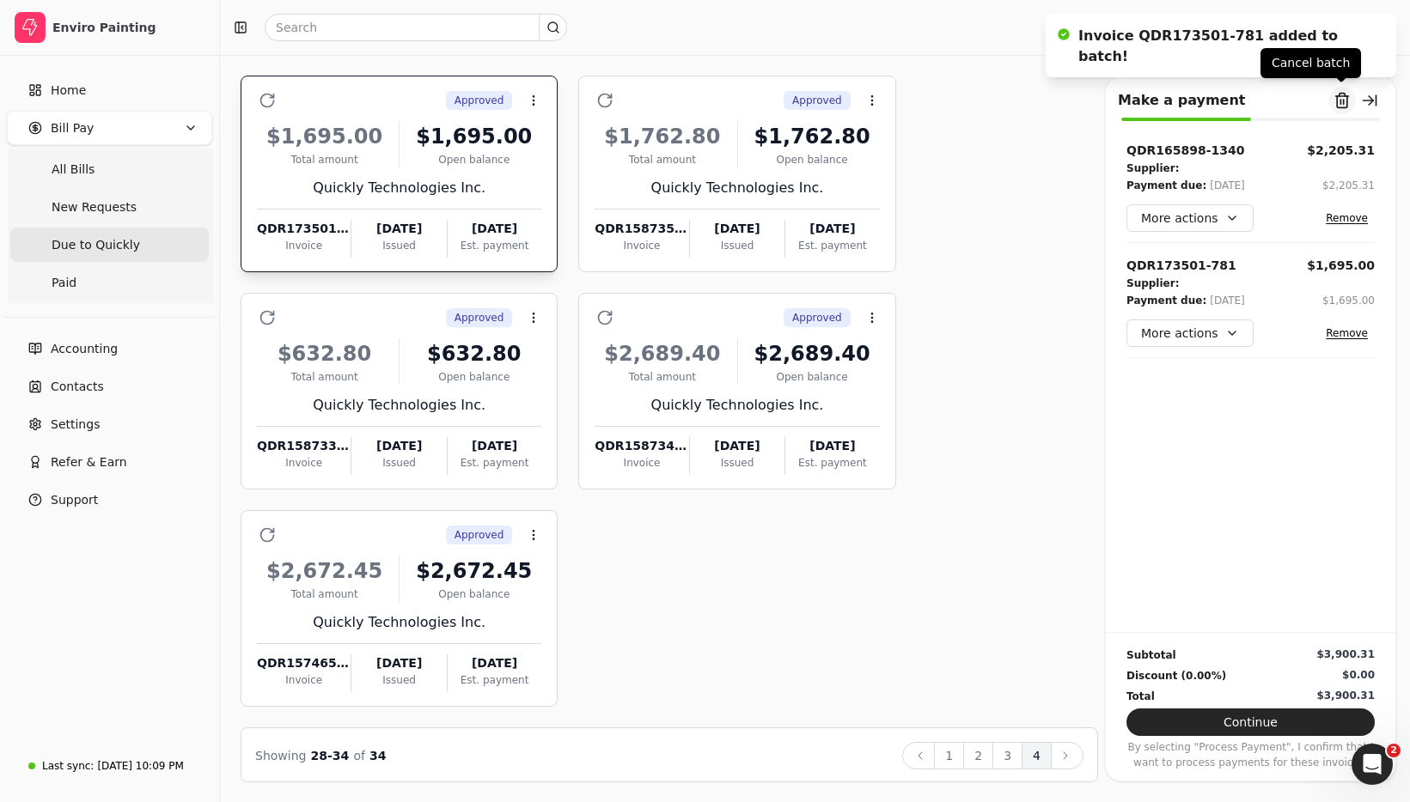 Image resolution: width=1410 pixels, height=802 pixels. Describe the element at coordinates (1151, 655) in the screenshot. I see `div: Subtotal` at that location.